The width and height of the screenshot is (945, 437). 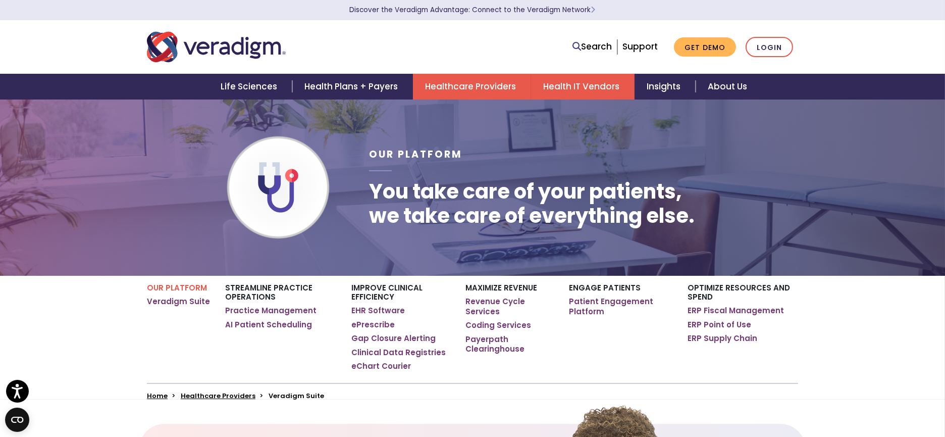 What do you see at coordinates (398, 353) in the screenshot?
I see `a: Clinical Data Registries` at bounding box center [398, 353].